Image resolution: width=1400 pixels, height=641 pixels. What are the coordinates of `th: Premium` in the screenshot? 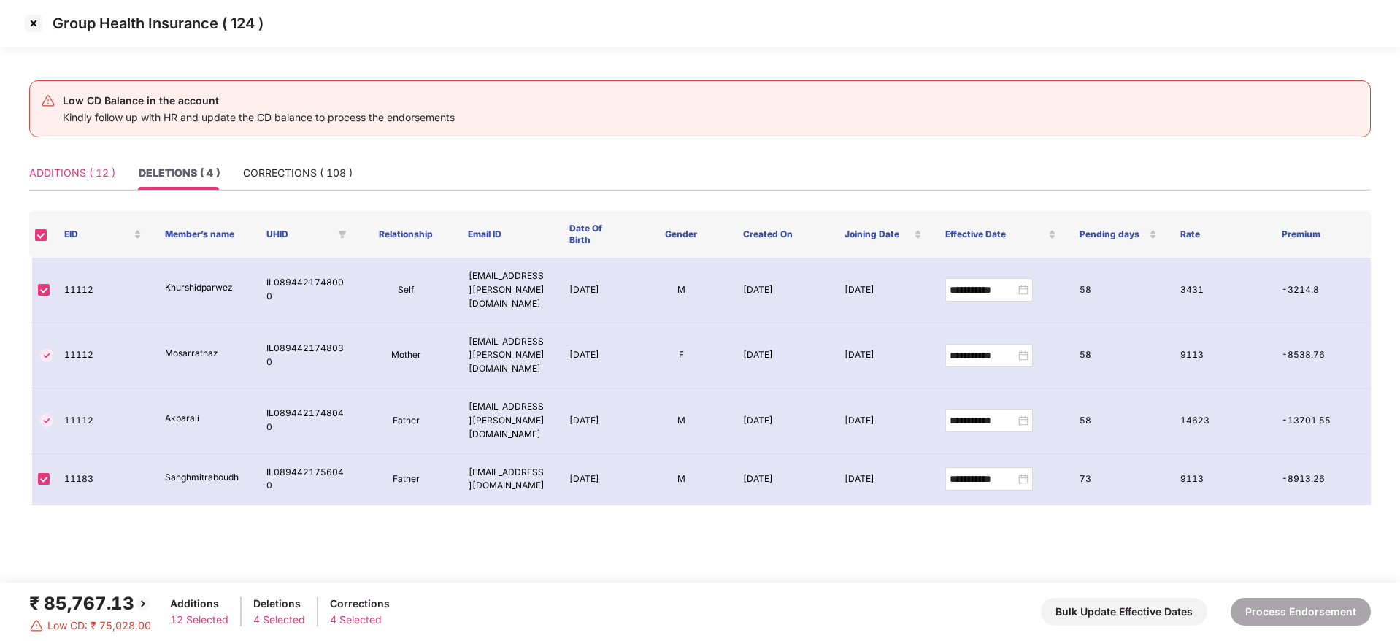 It's located at (1320, 234).